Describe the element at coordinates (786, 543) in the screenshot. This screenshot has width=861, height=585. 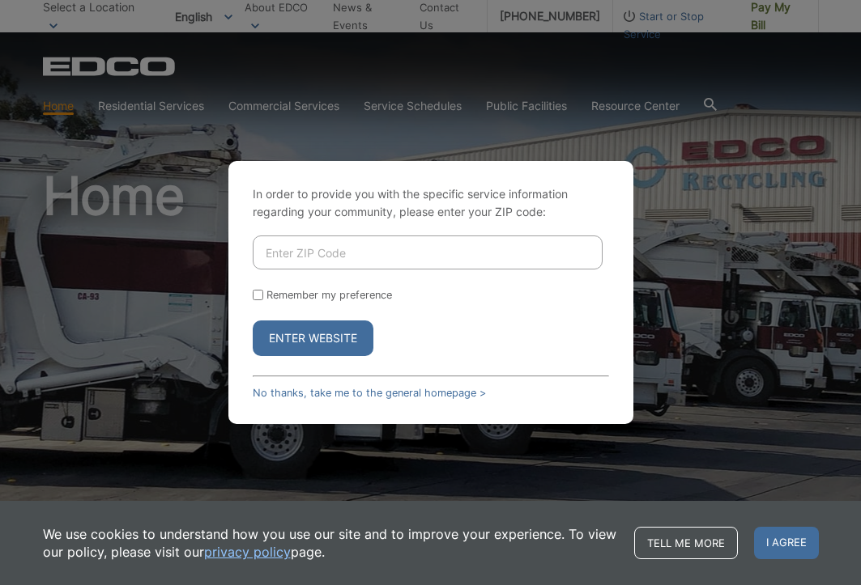
I see `span: I agree` at that location.